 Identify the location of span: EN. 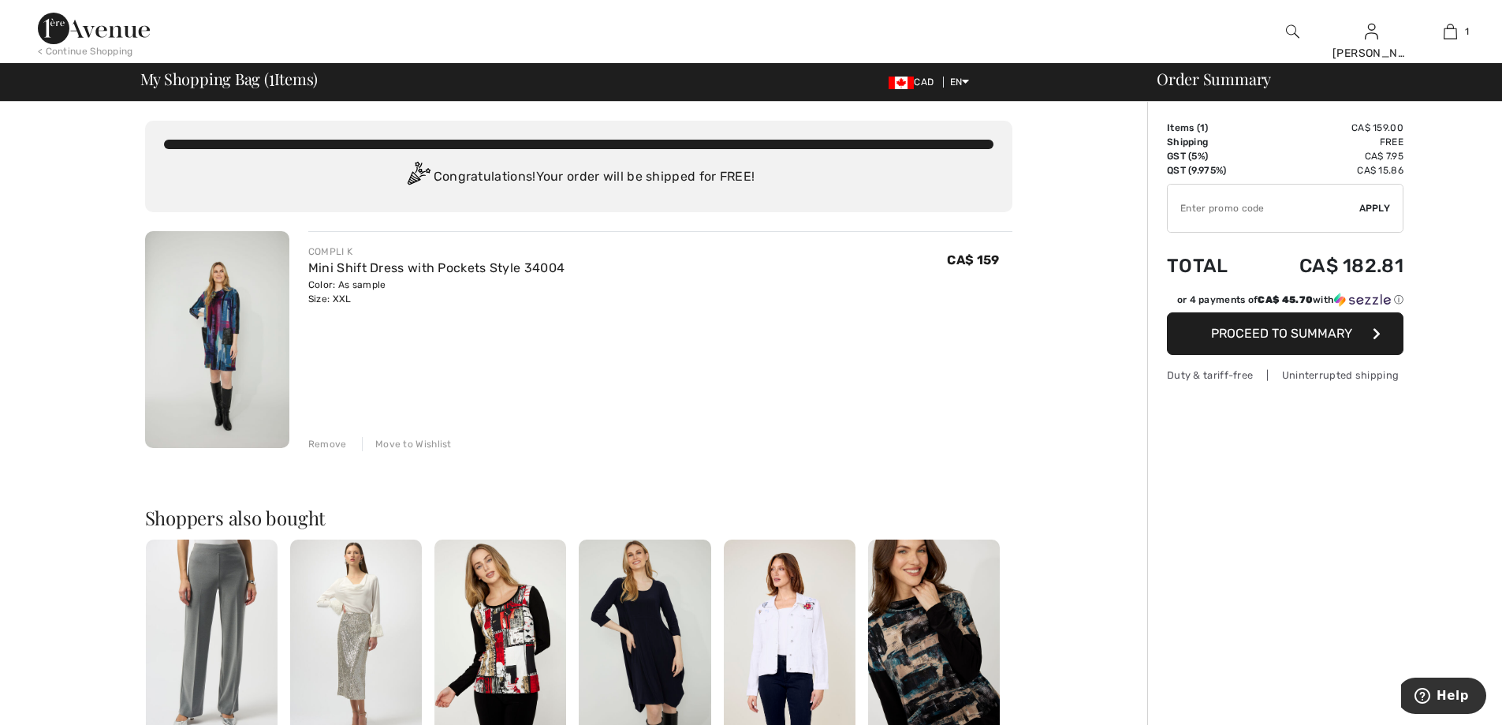
(960, 82).